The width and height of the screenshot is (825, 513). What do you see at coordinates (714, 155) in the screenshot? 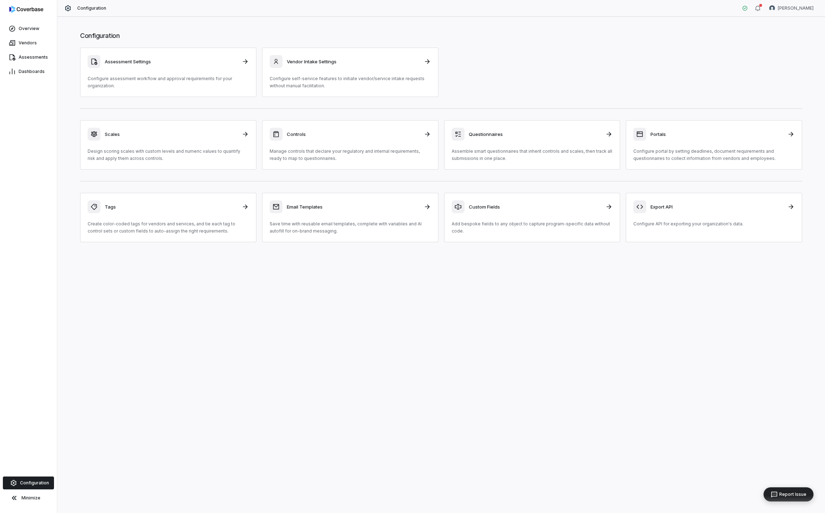
I see `p: Configure portal by setting deadlines, document requirements and questionnaires to collect inform...` at bounding box center [714, 155].